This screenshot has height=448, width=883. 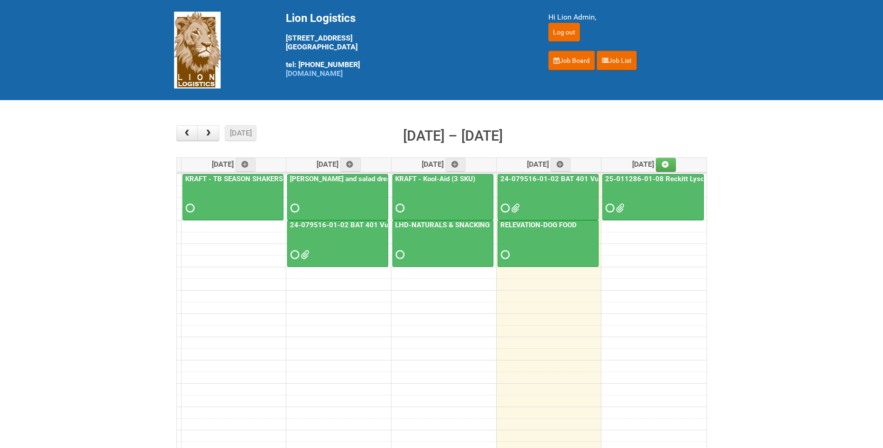 What do you see at coordinates (564, 32) in the screenshot?
I see `input: Log out` at bounding box center [564, 32].